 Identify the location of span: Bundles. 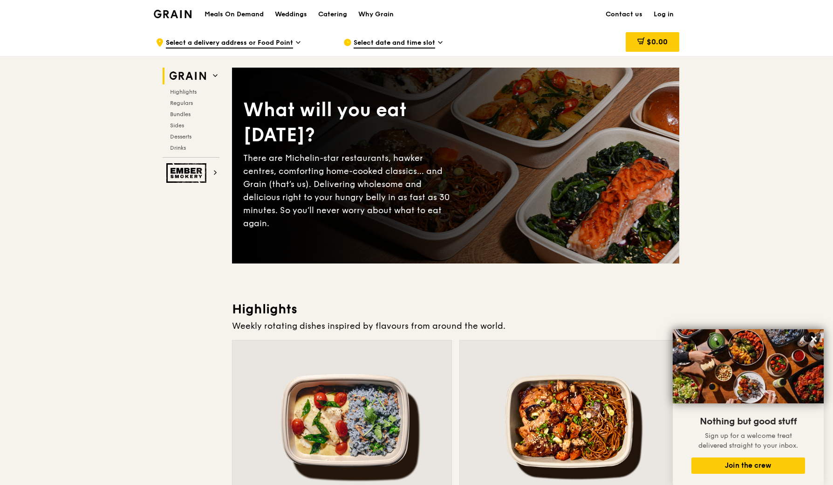
(180, 114).